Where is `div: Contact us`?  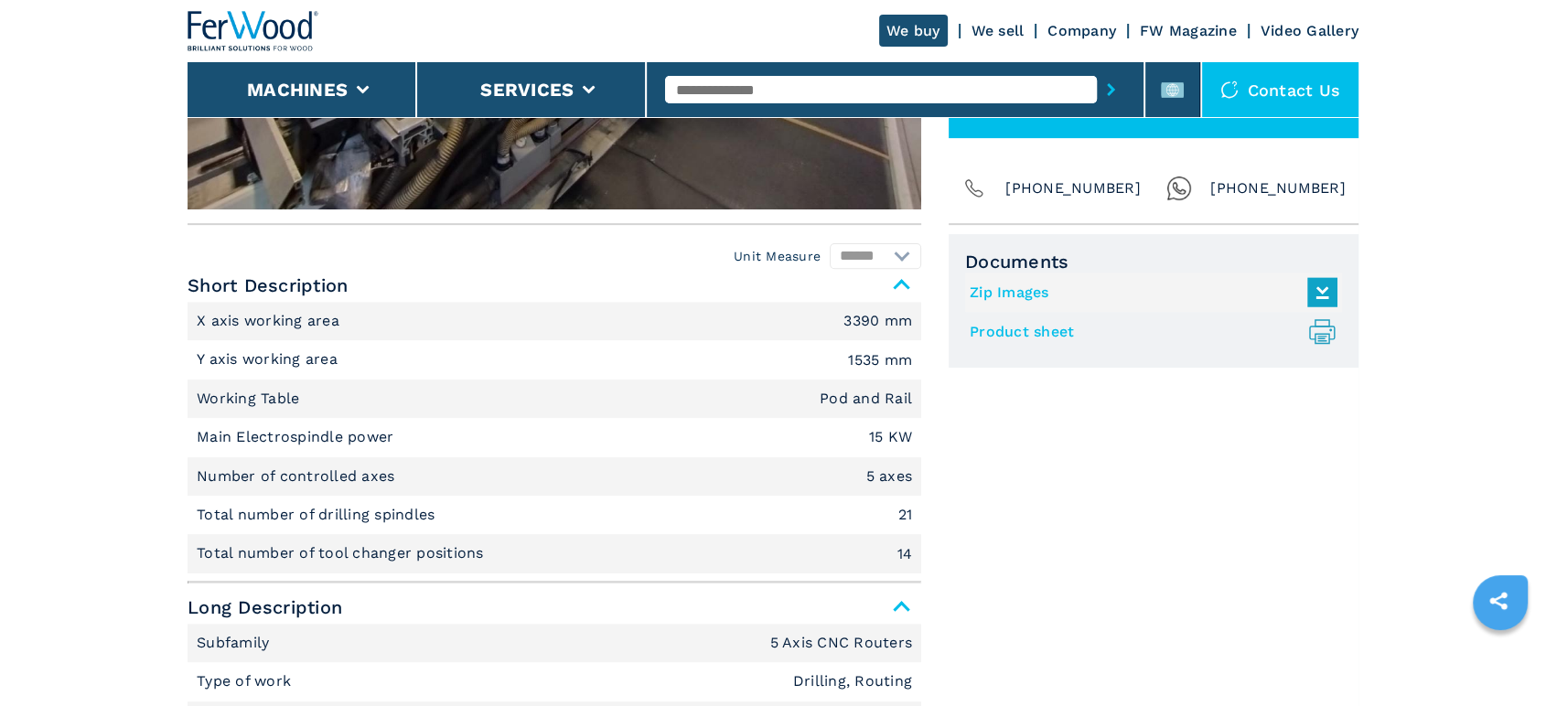
div: Contact us is located at coordinates (1281, 90).